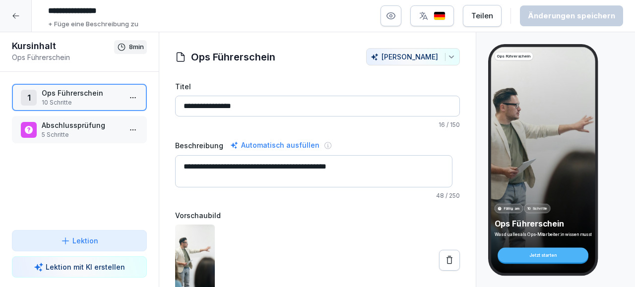 The width and height of the screenshot is (635, 287). Describe the element at coordinates (79, 267) in the screenshot. I see `button: Lektion mit KI erstellen` at that location.